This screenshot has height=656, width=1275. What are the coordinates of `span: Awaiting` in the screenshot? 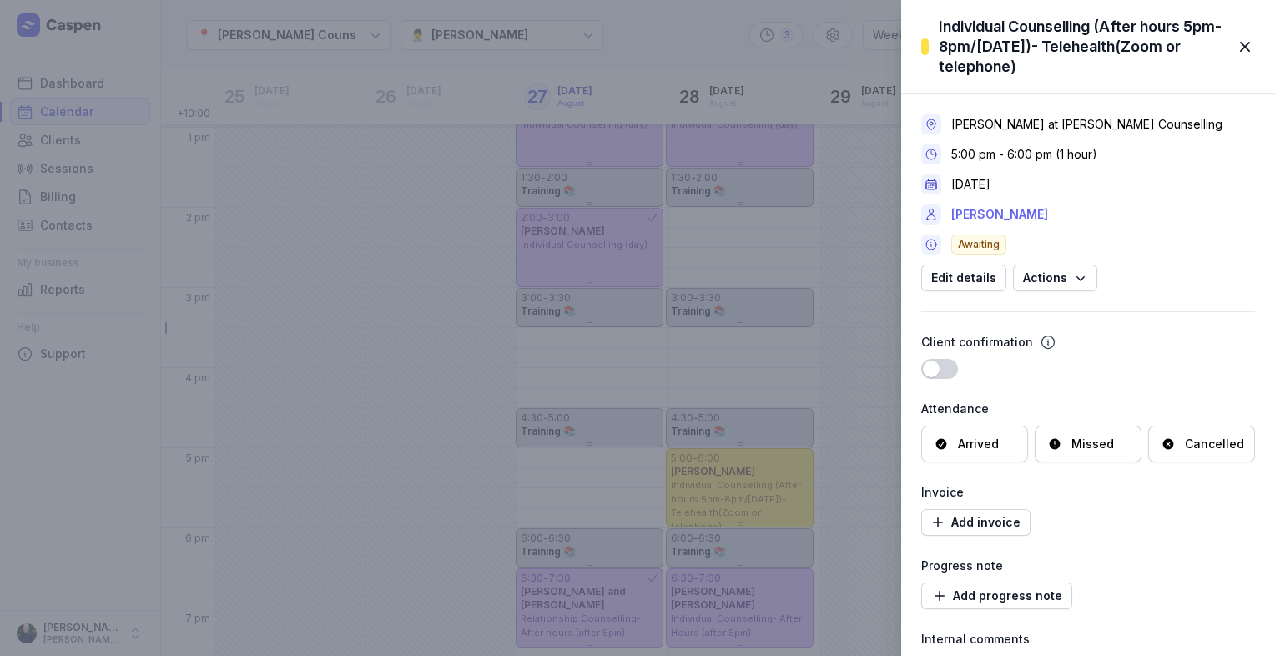 It's located at (979, 245).